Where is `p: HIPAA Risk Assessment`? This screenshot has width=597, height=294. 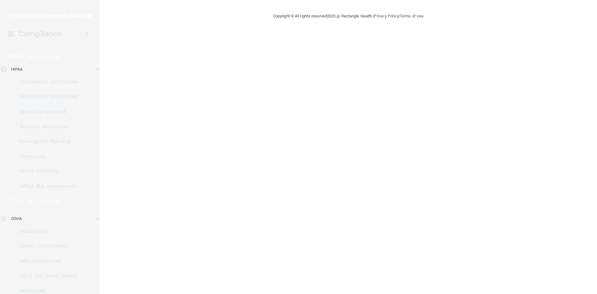 p: HIPAA Risk Assessment is located at coordinates (46, 186).